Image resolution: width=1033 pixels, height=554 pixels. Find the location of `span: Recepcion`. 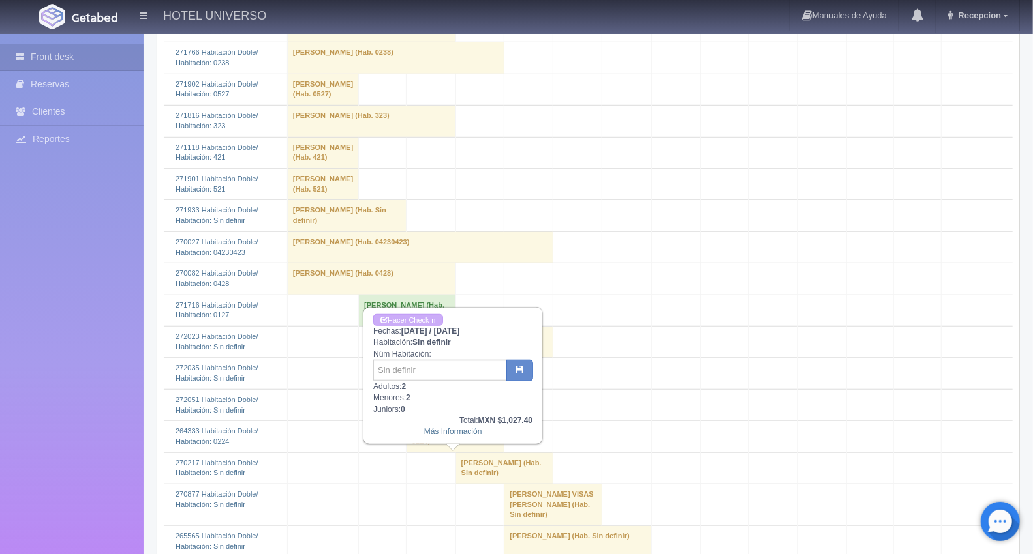

span: Recepcion is located at coordinates (978, 15).